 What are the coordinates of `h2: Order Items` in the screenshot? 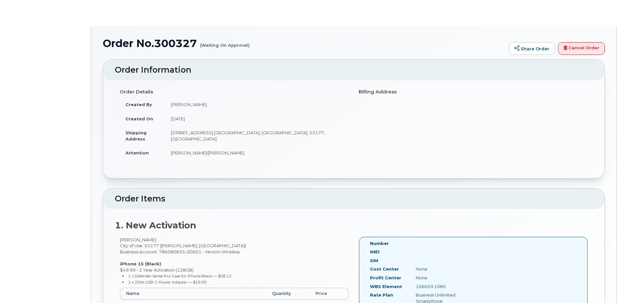 It's located at (354, 199).